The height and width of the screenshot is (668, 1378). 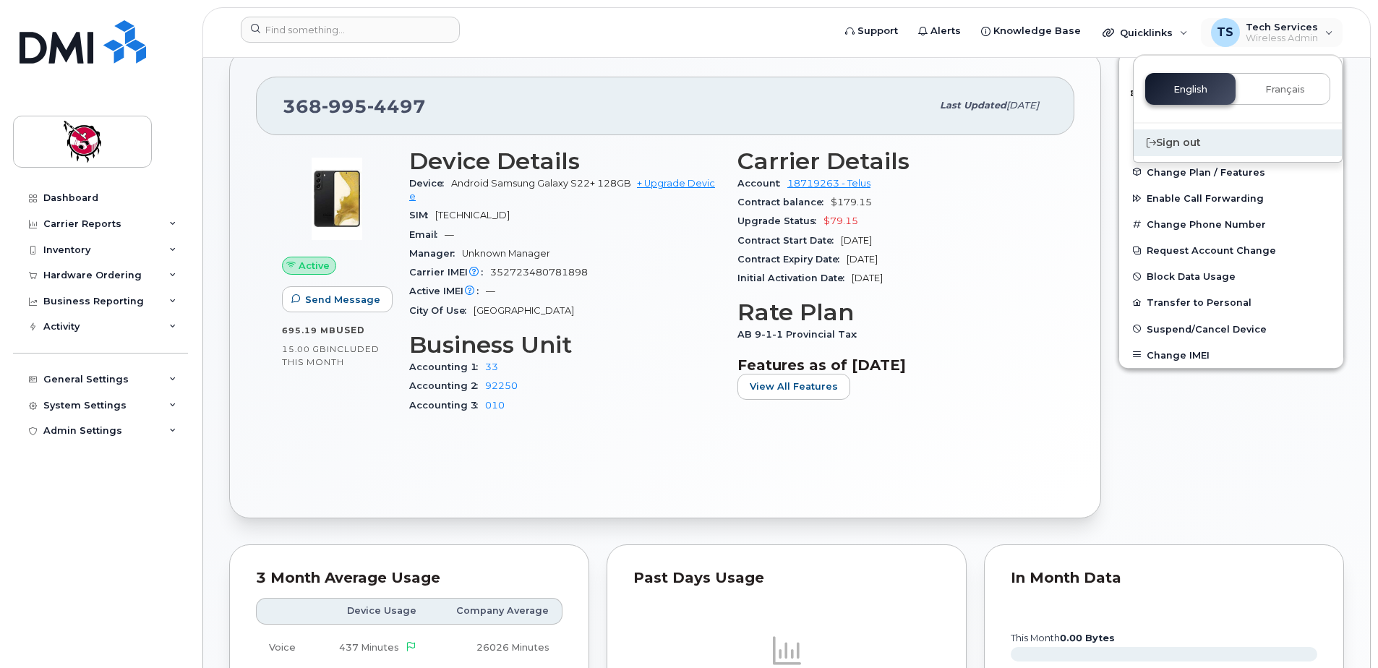 I want to click on text: this month, so click(x=1062, y=637).